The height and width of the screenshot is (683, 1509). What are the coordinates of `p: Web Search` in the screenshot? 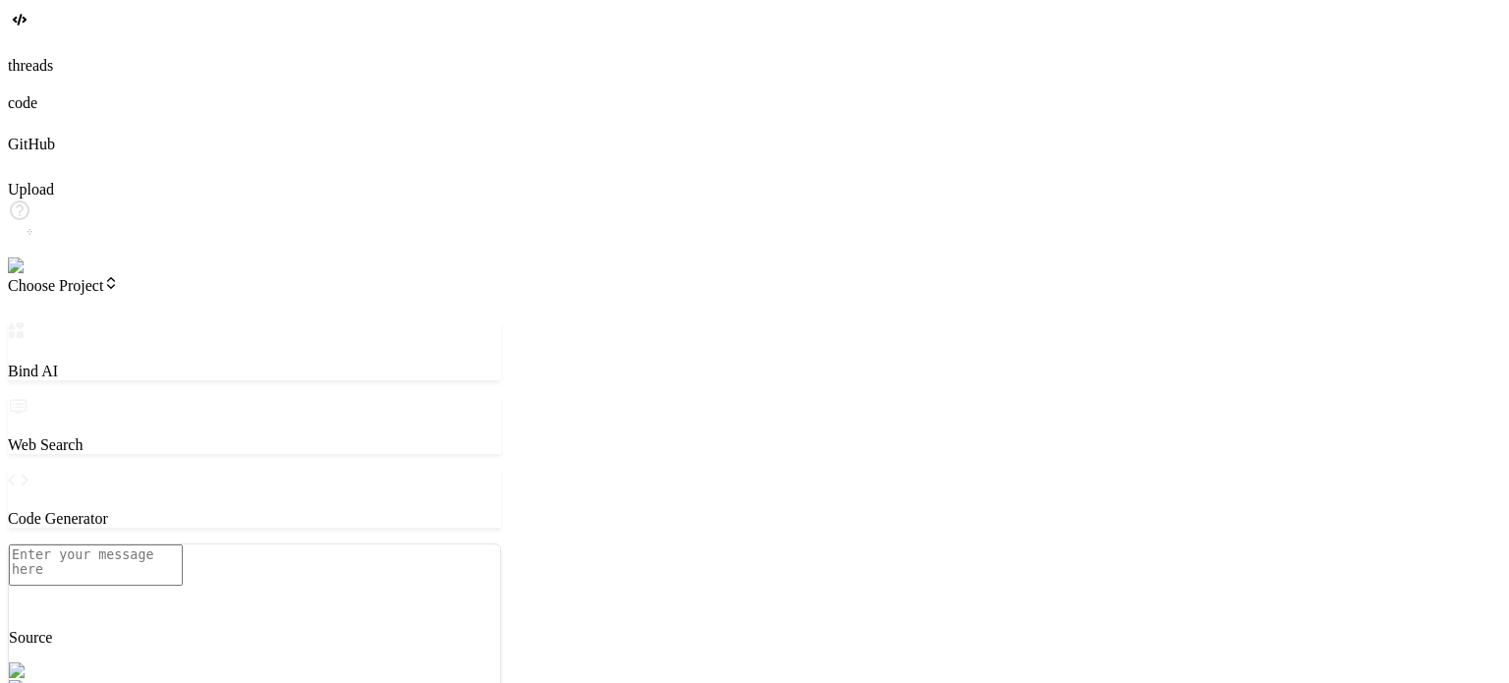 It's located at (254, 445).